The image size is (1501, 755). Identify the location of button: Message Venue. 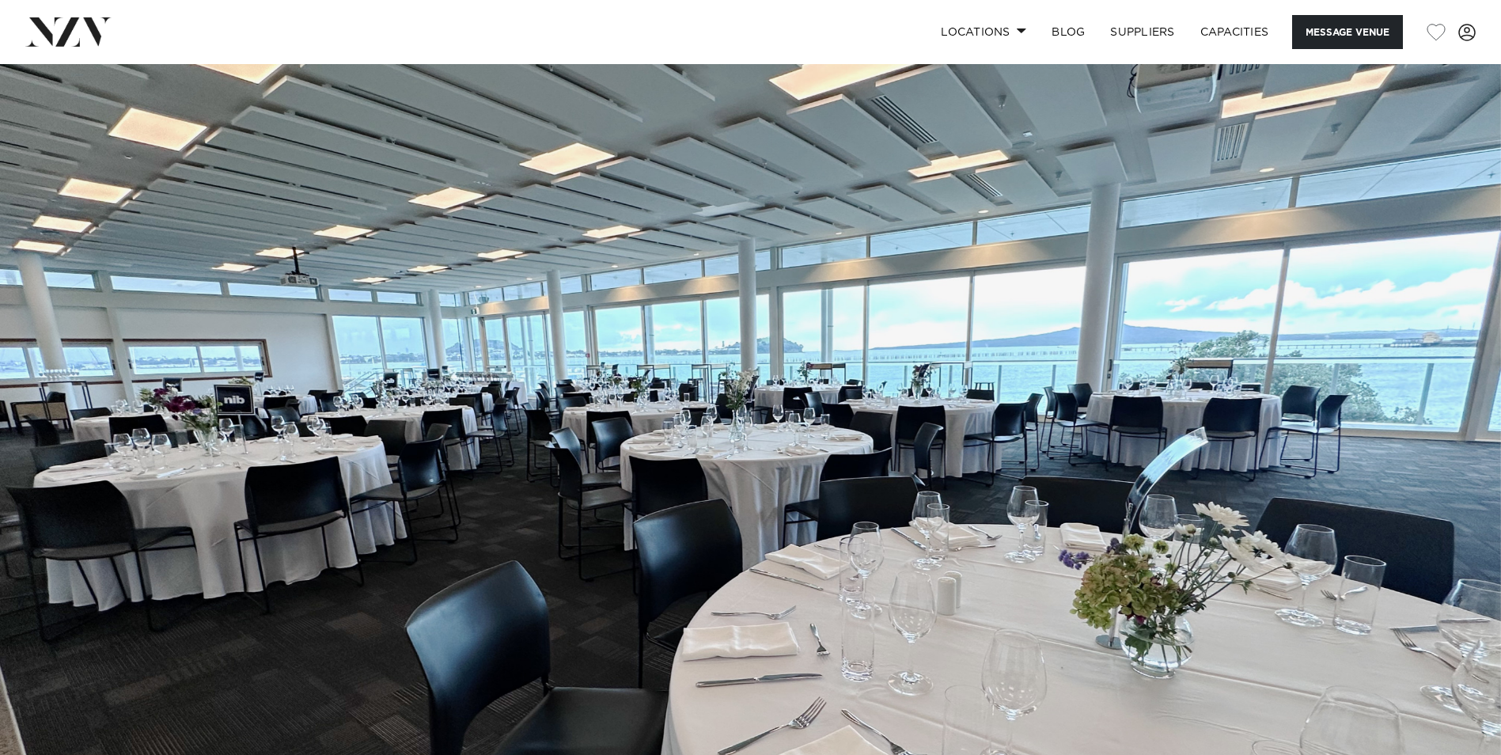
(1347, 32).